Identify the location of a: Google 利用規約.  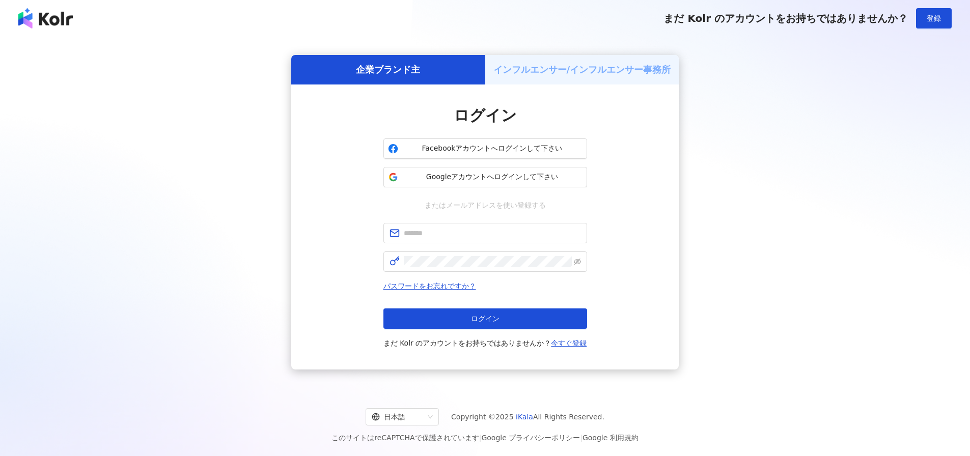
(611, 438).